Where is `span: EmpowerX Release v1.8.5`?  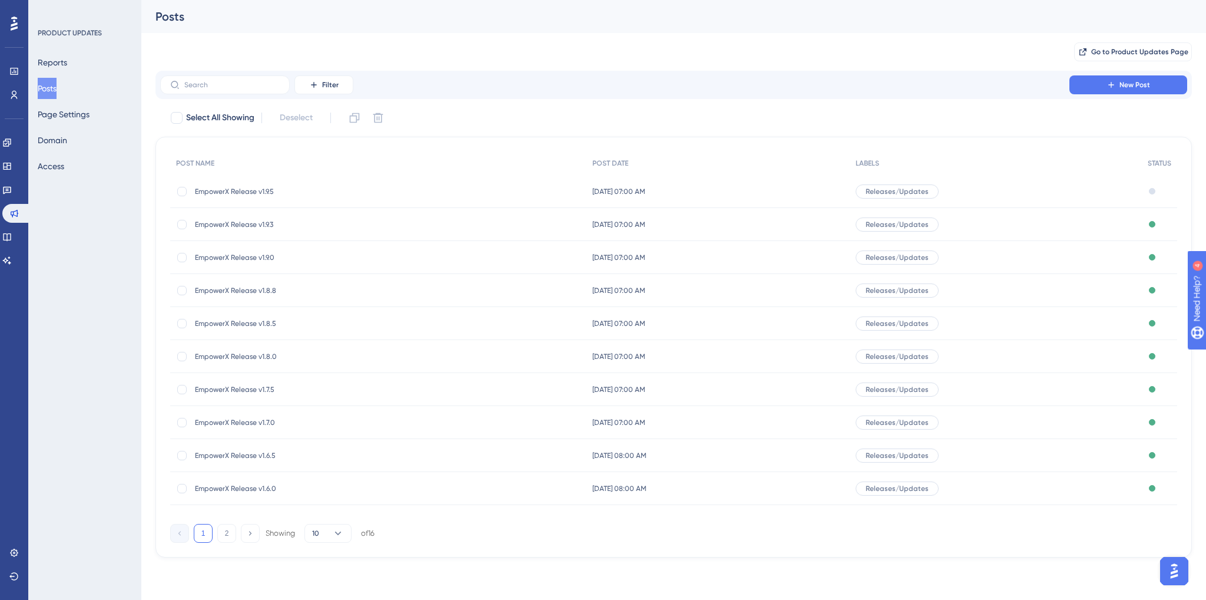
span: EmpowerX Release v1.8.5 is located at coordinates (289, 323).